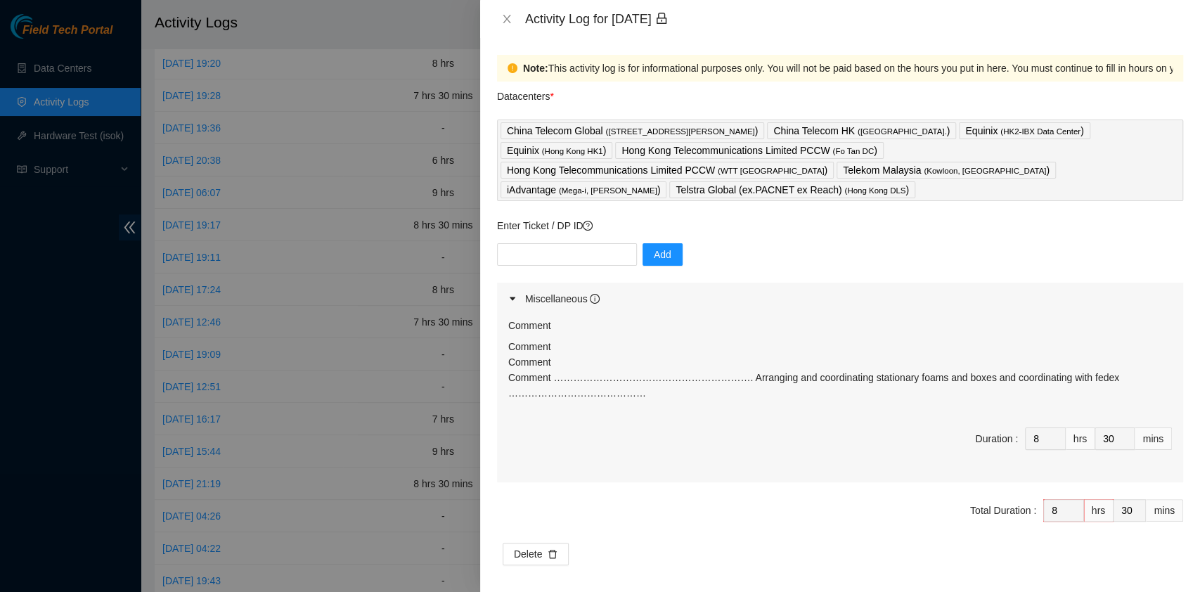  Describe the element at coordinates (1041, 131) in the screenshot. I see `span: ( HK2-IBX Data Center` at that location.